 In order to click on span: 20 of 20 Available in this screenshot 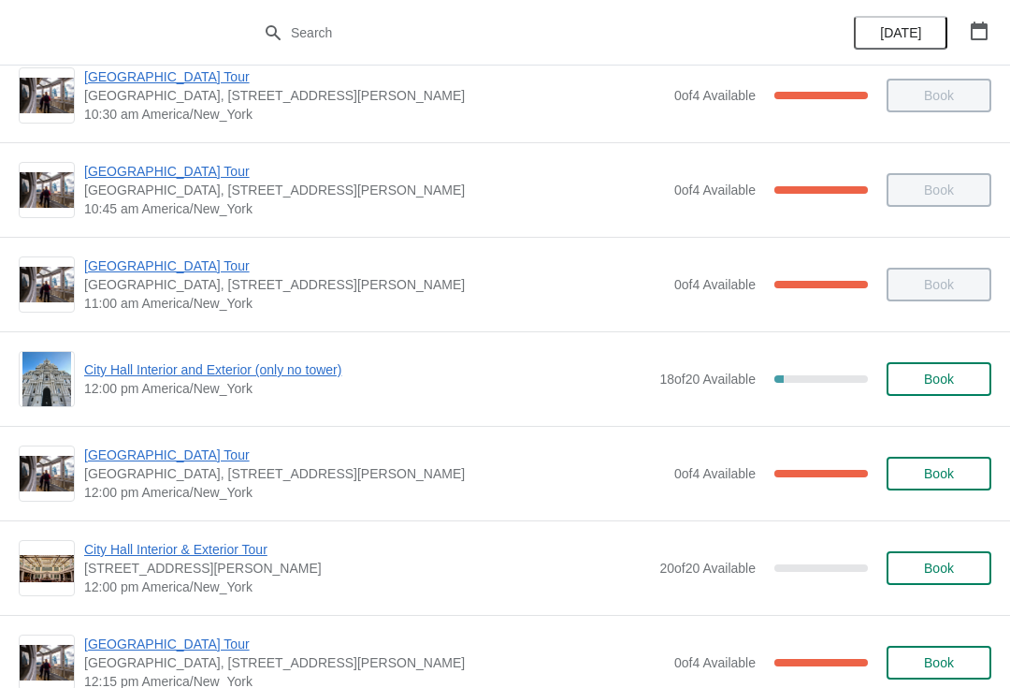, I will do `click(707, 568)`.